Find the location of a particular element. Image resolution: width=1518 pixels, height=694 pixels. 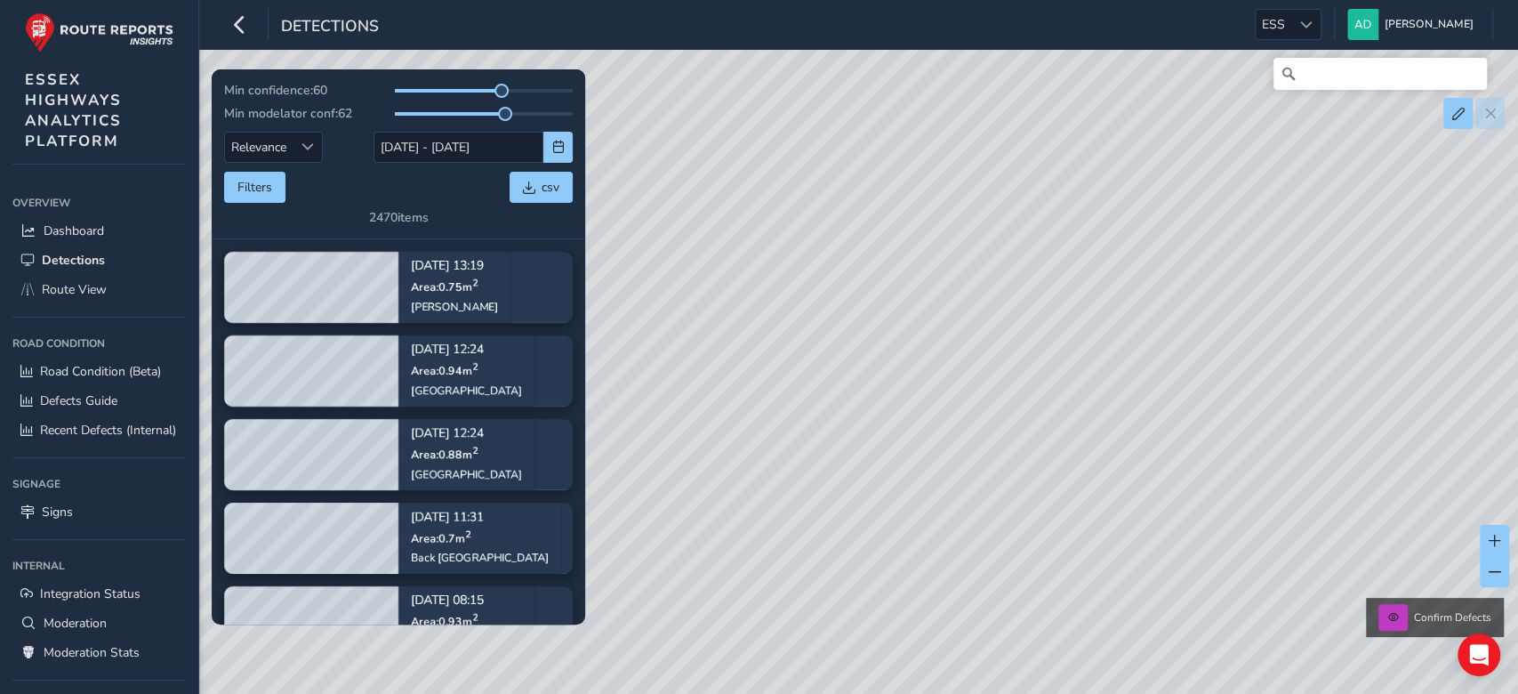

span: Road Condition (Beta) is located at coordinates (101, 371).